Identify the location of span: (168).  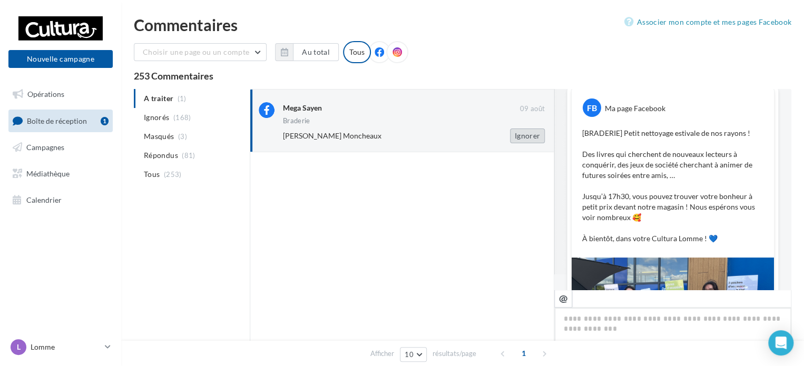
(182, 118).